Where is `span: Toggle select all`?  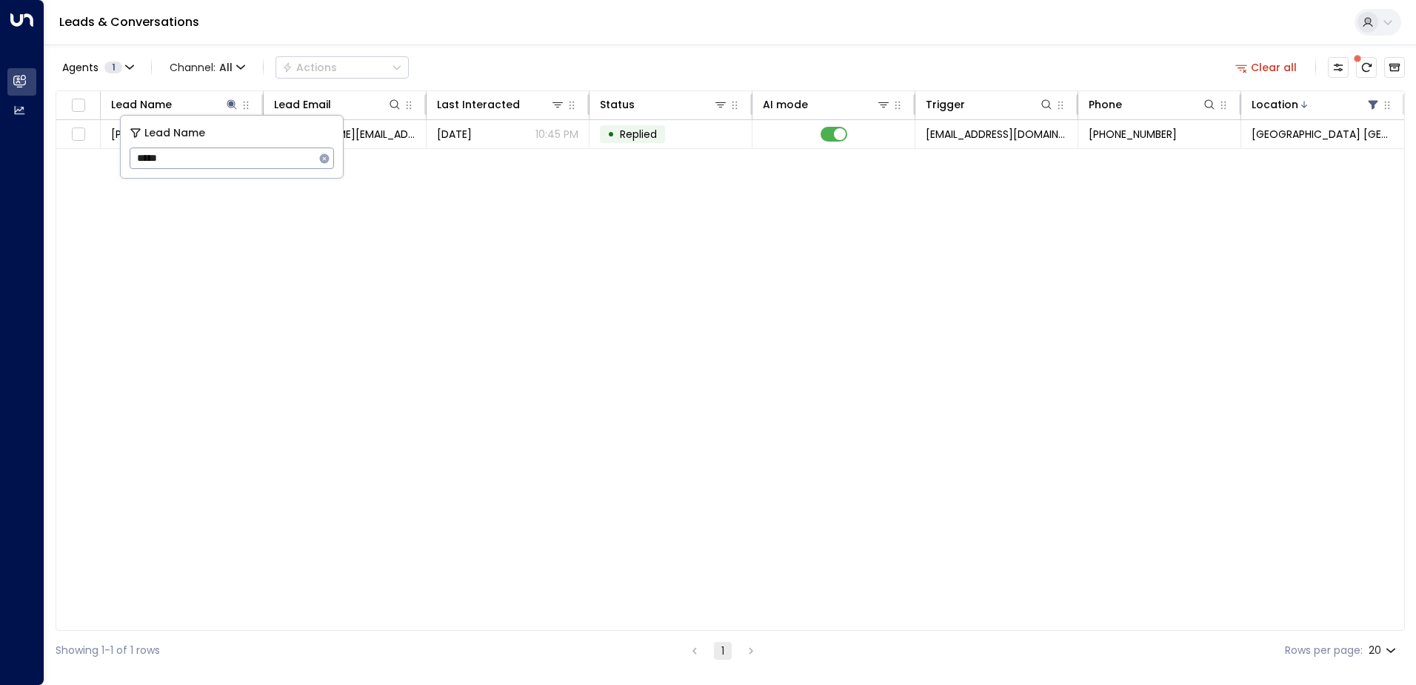
span: Toggle select all is located at coordinates (78, 105).